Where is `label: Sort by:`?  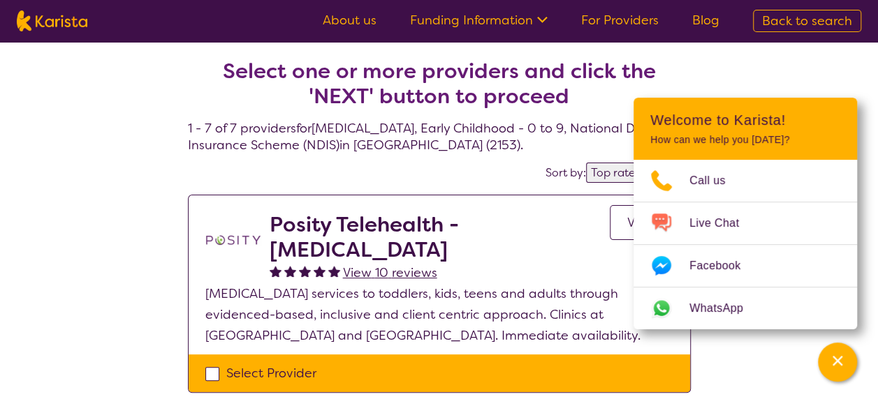 label: Sort by: is located at coordinates (566, 172).